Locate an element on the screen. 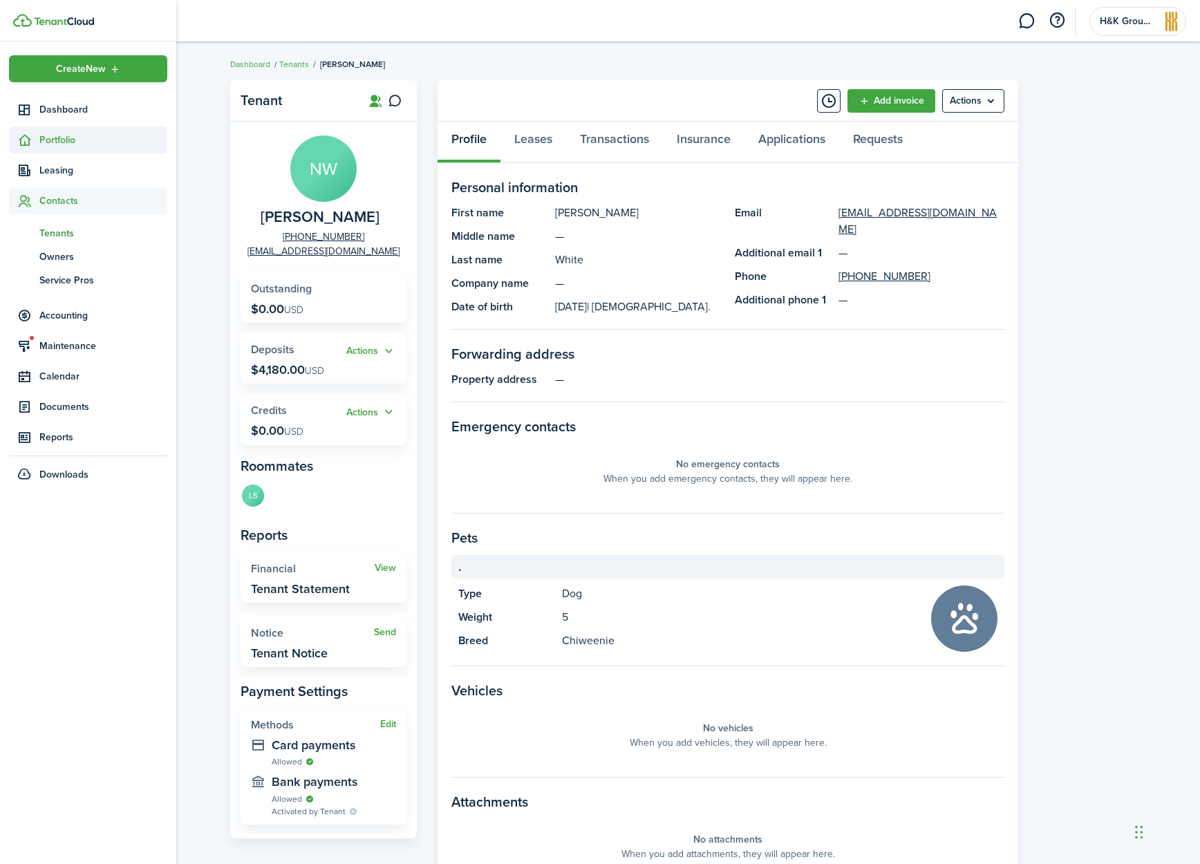 Image resolution: width=1200 pixels, height=864 pixels. widget-stats-description: Tenant Statement is located at coordinates (300, 589).